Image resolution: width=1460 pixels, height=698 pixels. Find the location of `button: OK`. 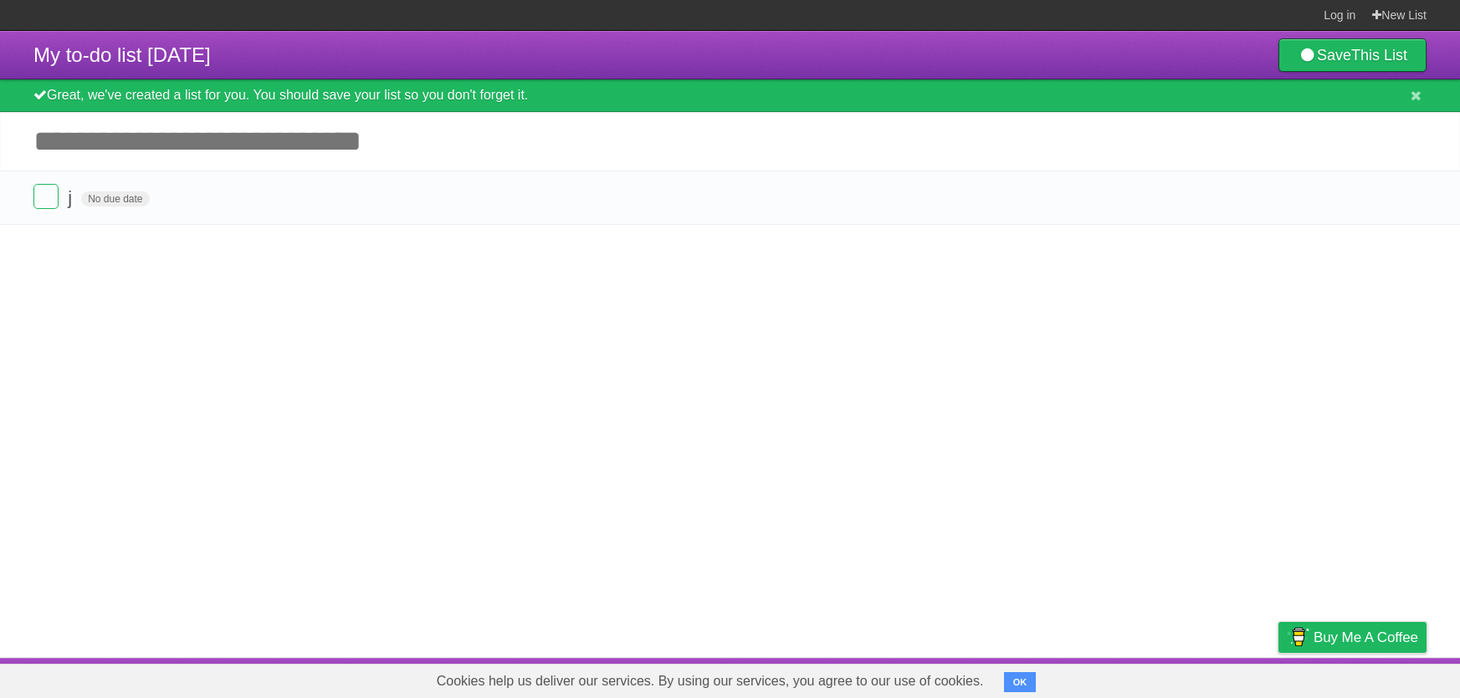

button: OK is located at coordinates (1020, 683).